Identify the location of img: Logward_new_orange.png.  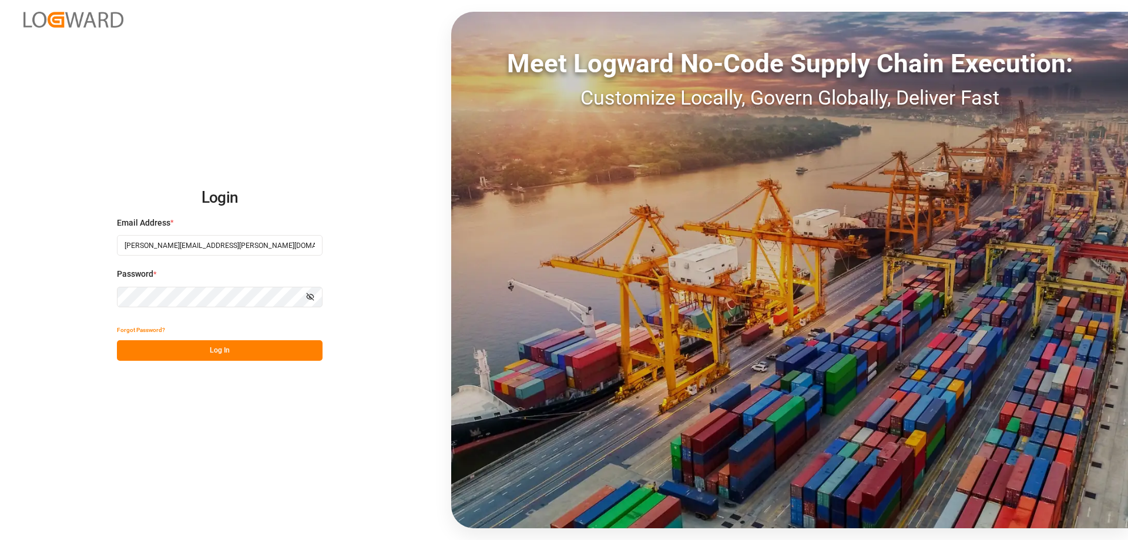
(73, 19).